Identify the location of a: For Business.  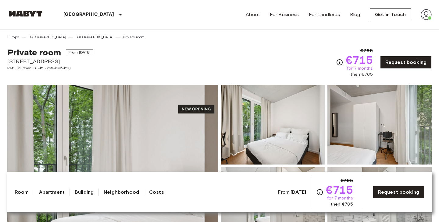
(284, 15).